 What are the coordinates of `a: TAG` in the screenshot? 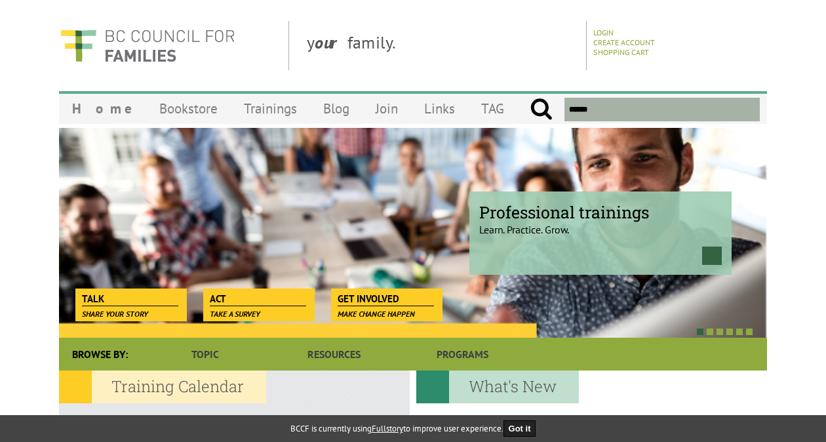 It's located at (492, 108).